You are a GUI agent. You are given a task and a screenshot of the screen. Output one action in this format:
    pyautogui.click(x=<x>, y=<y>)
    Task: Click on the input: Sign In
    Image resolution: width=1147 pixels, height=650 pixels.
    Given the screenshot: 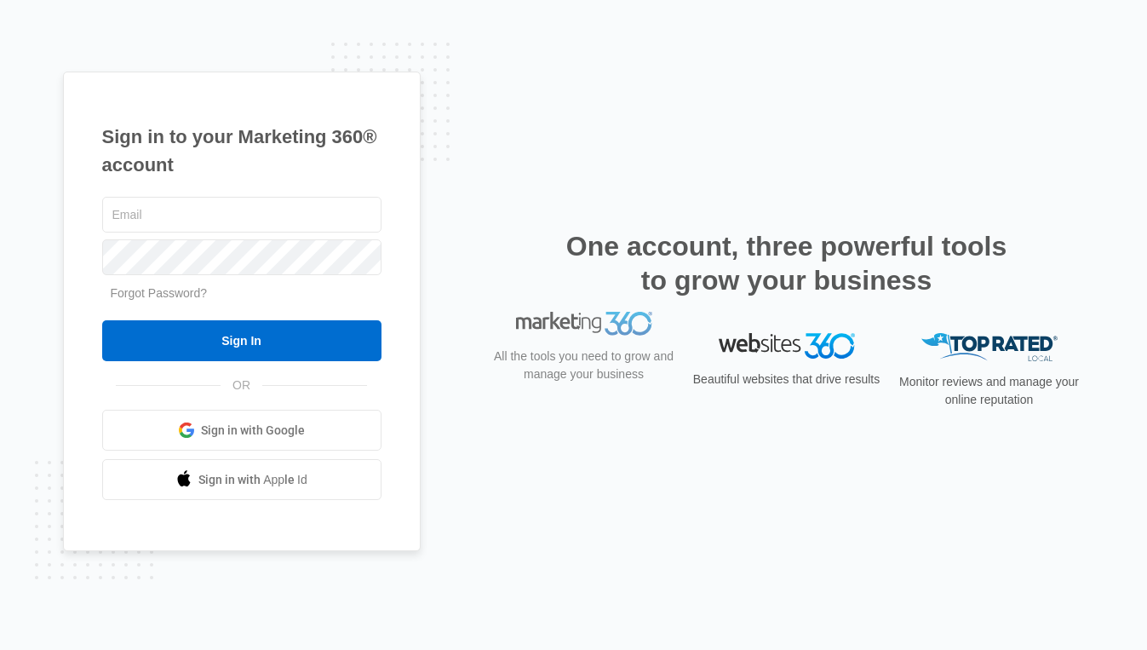 What is the action you would take?
    pyautogui.click(x=242, y=341)
    